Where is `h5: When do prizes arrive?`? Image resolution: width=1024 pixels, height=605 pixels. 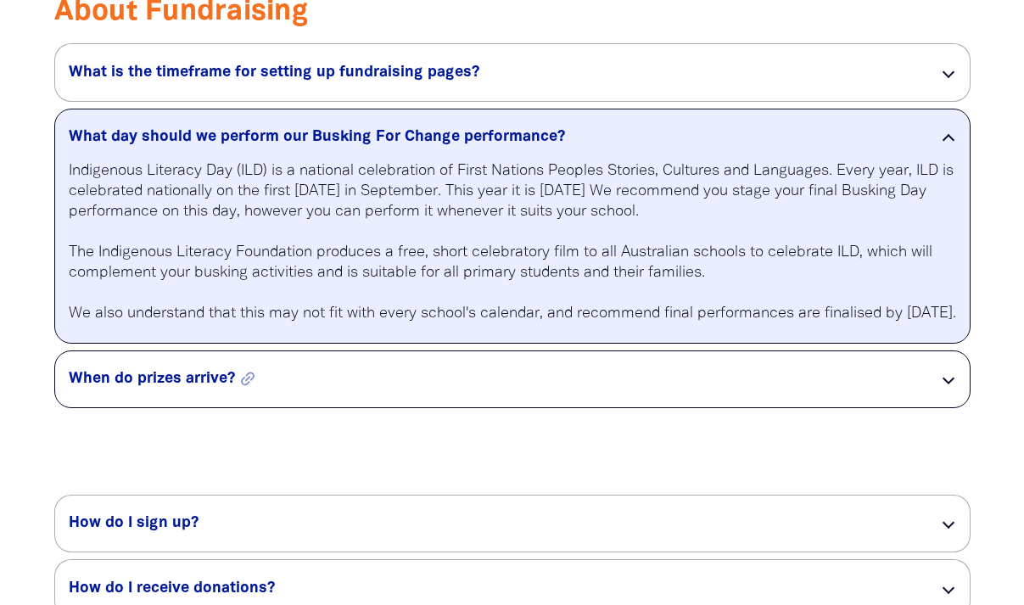
h5: When do prizes arrive? is located at coordinates (490, 379).